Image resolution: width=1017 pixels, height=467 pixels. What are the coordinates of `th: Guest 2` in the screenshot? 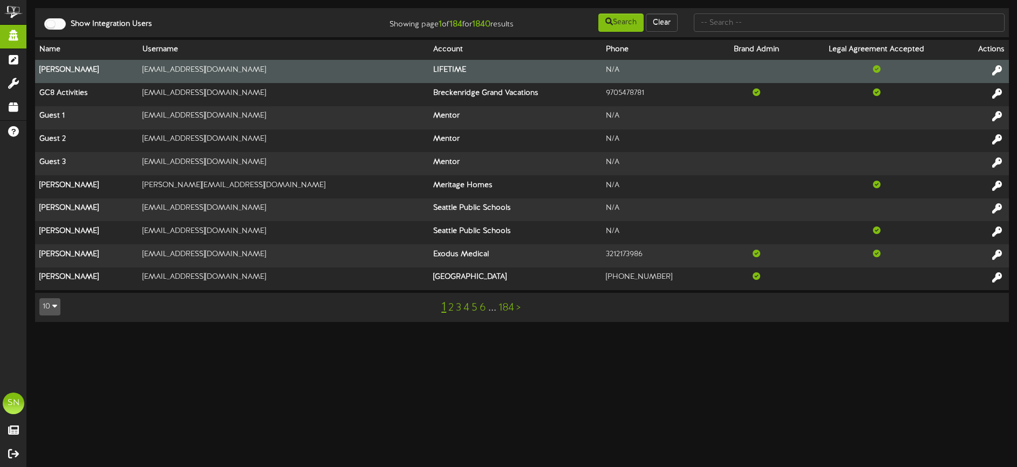 It's located at (86, 141).